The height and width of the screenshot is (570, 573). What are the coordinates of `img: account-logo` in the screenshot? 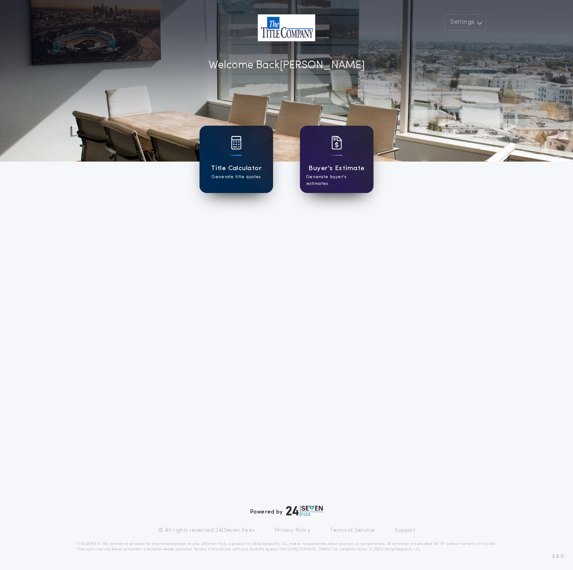 It's located at (286, 28).